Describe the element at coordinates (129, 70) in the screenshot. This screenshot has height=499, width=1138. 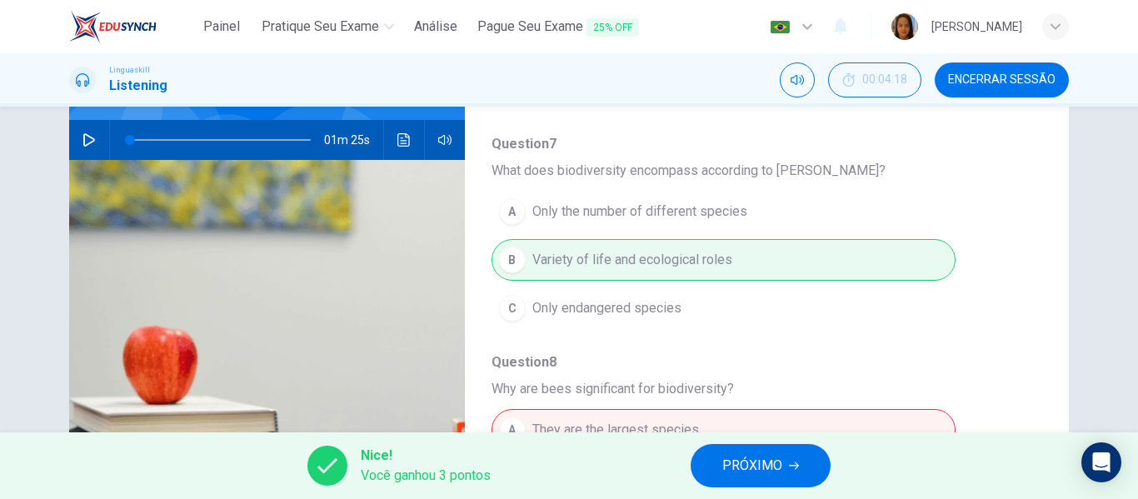
I see `span: Linguaskill` at that location.